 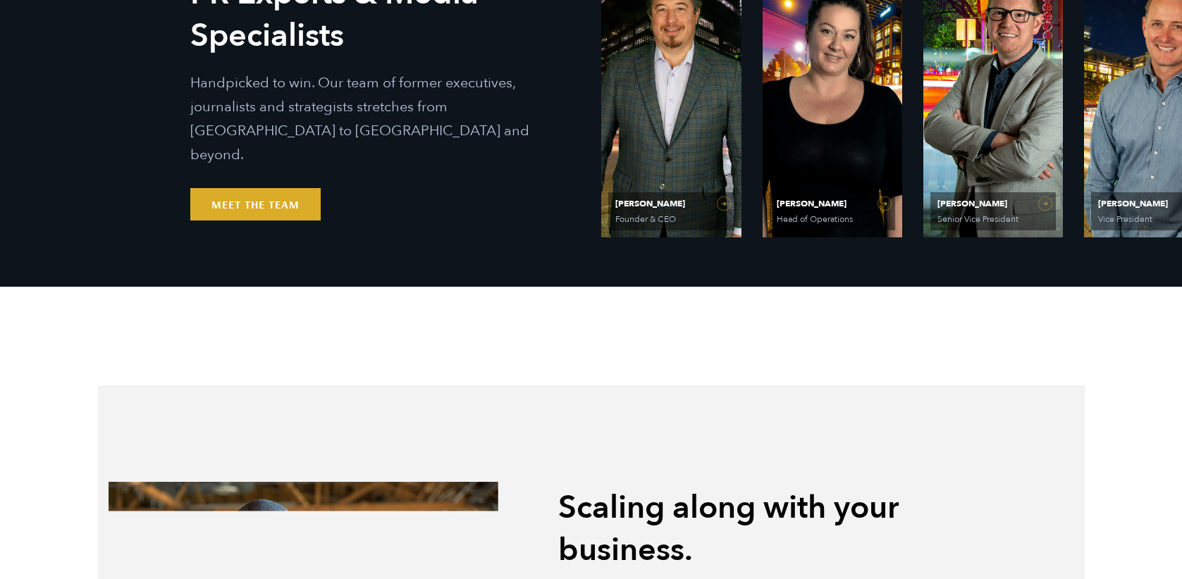 What do you see at coordinates (992, 219) in the screenshot?
I see `span: Senior Vice President` at bounding box center [992, 219].